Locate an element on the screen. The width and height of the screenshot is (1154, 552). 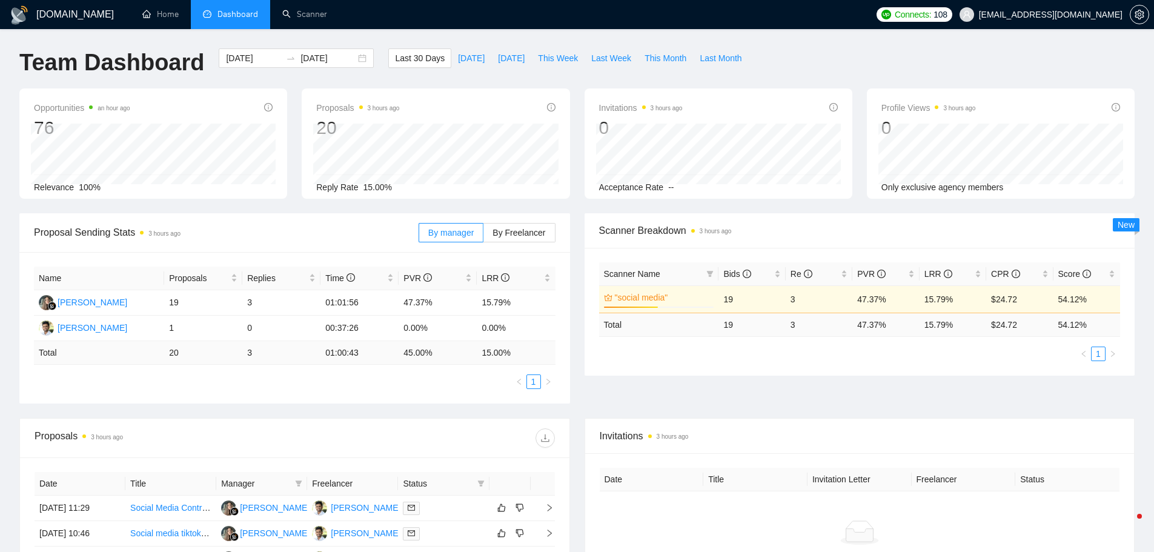
a: 1 is located at coordinates (534, 382).